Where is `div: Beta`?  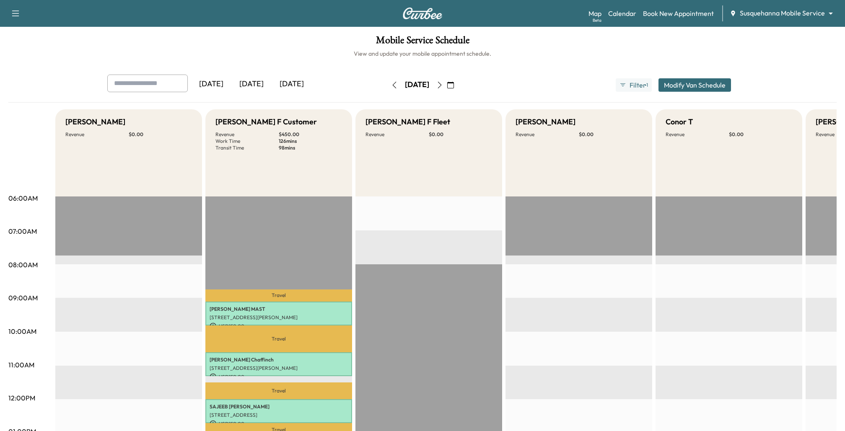 div: Beta is located at coordinates (597, 20).